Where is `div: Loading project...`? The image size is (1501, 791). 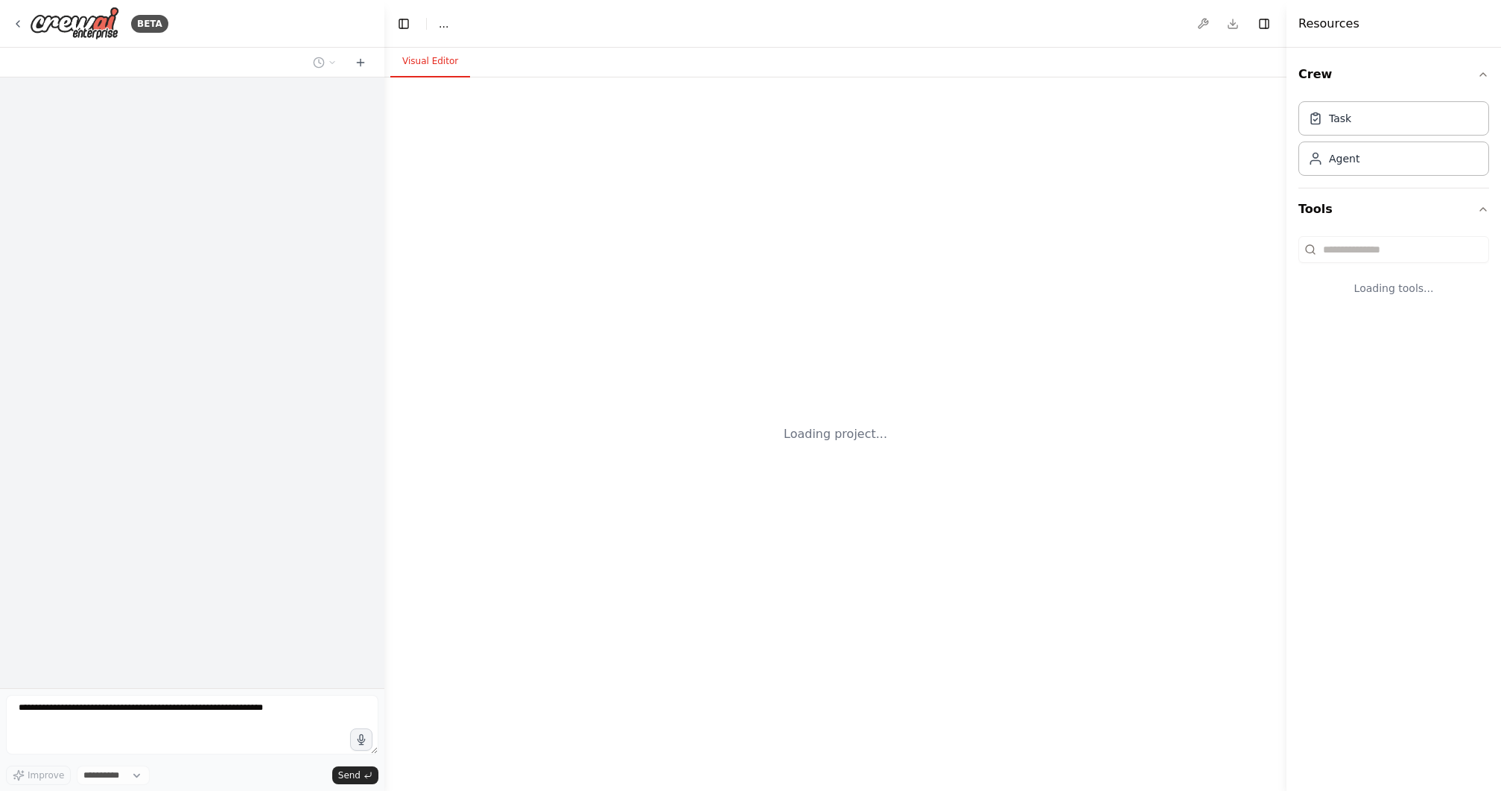
div: Loading project... is located at coordinates (835, 434).